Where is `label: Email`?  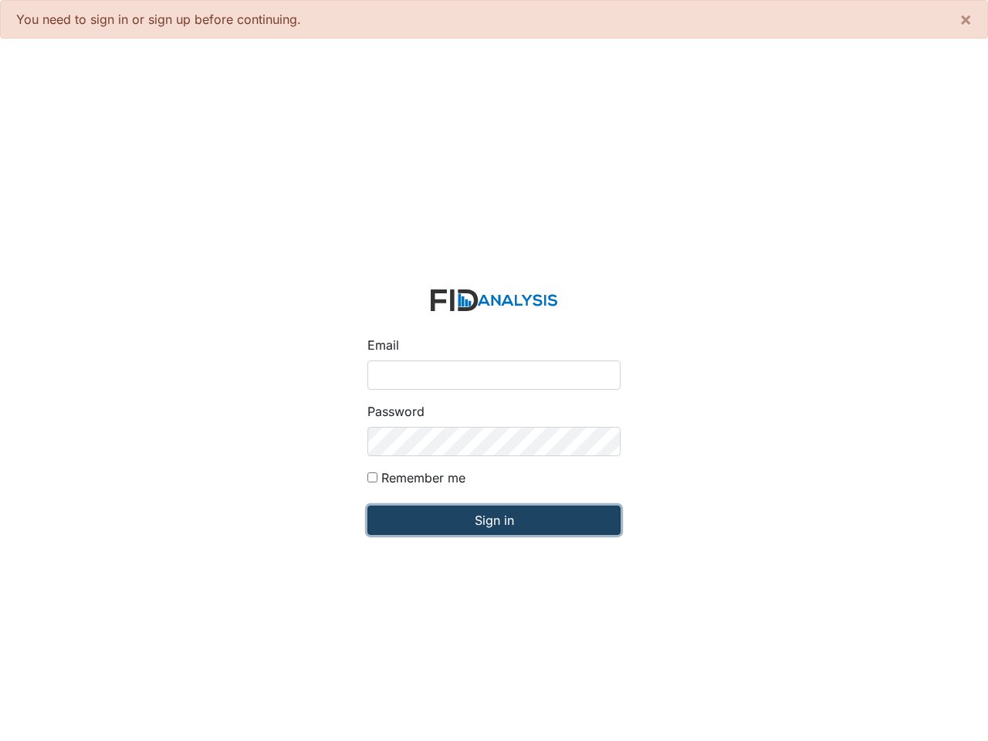
label: Email is located at coordinates (383, 345).